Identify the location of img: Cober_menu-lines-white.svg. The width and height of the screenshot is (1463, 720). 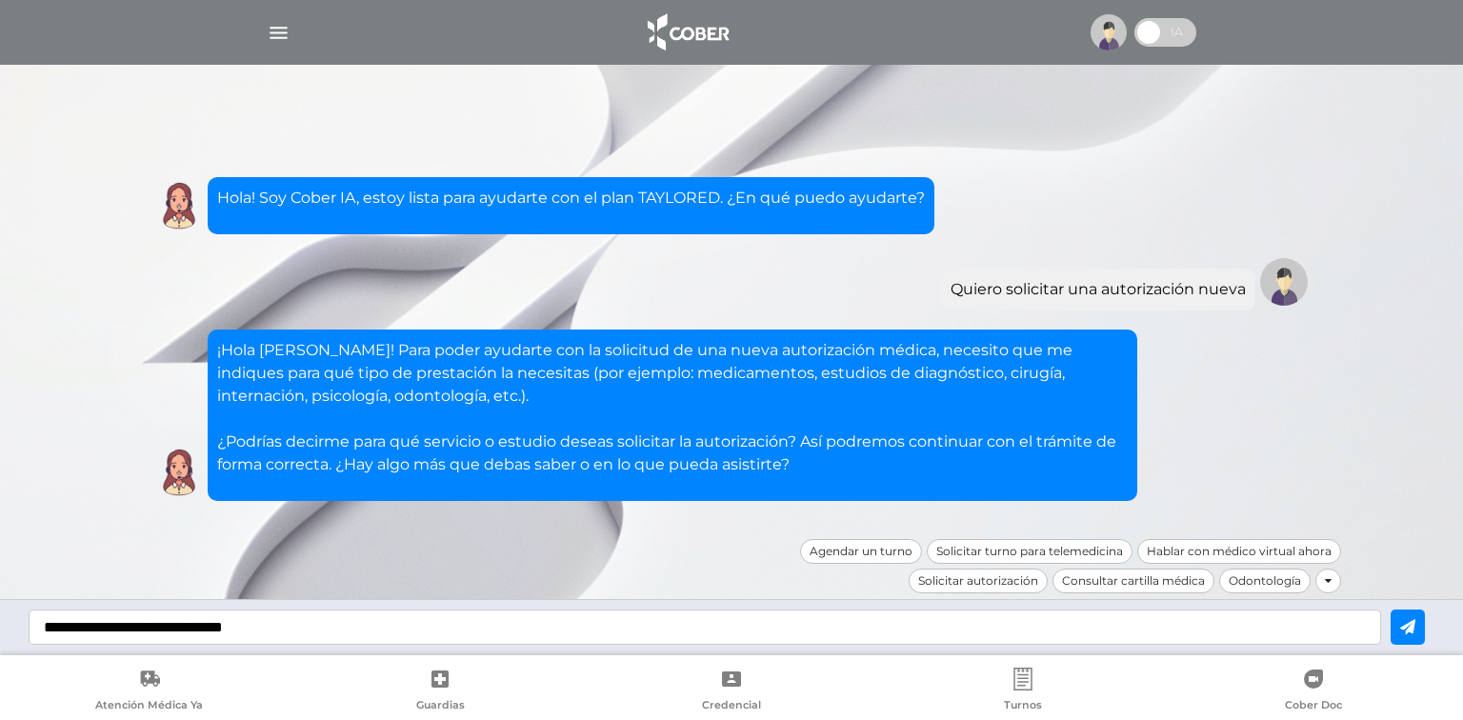
(278, 32).